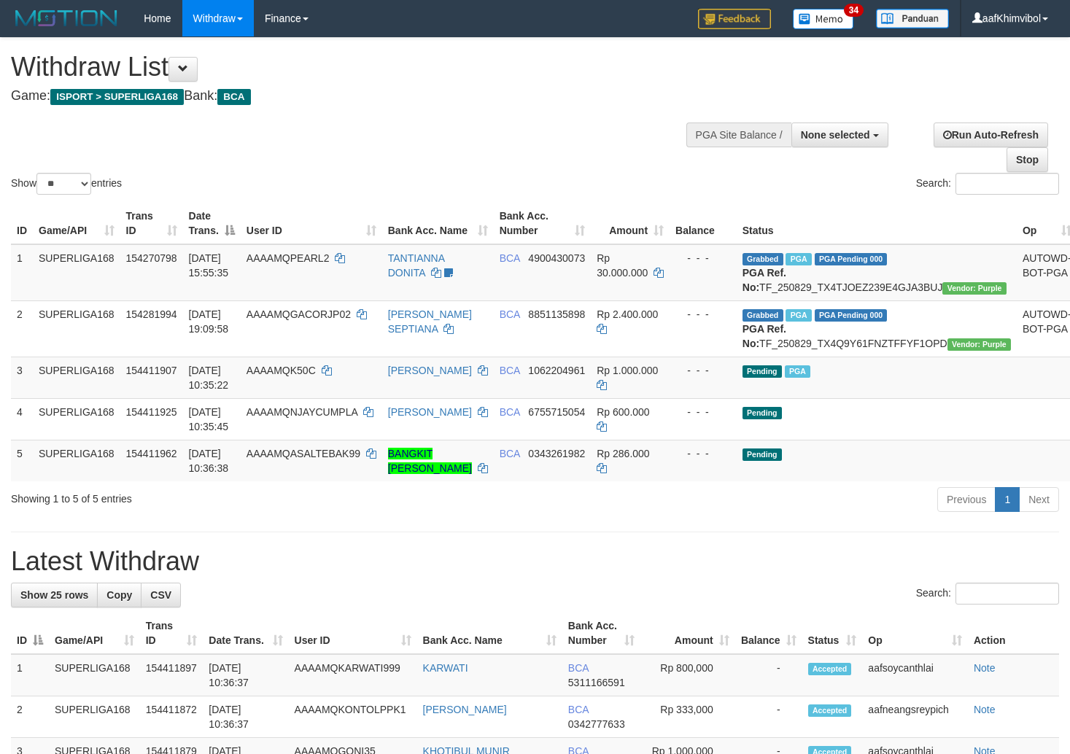  What do you see at coordinates (222, 496) in the screenshot?
I see `div: Showing 1 to 5 of 5 entries` at bounding box center [222, 496].